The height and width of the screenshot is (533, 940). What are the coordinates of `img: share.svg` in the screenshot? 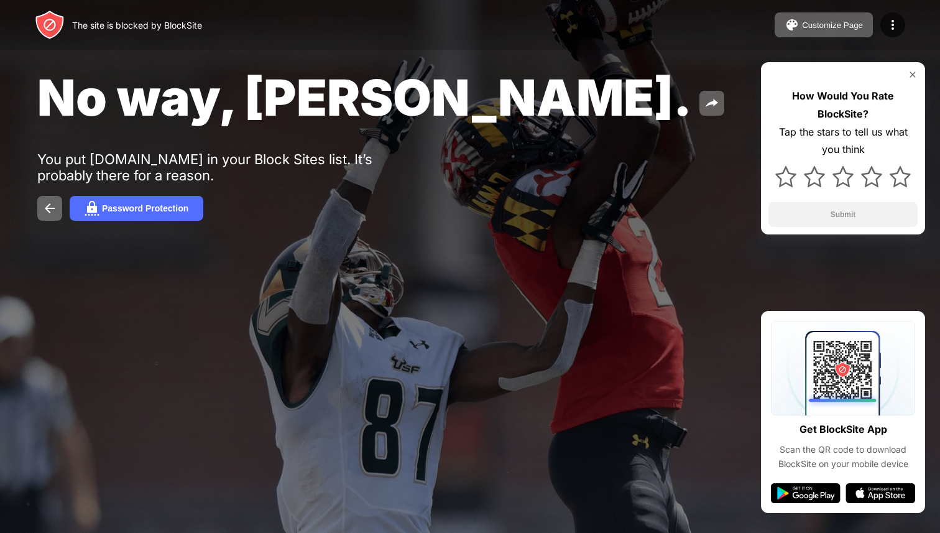 It's located at (712, 103).